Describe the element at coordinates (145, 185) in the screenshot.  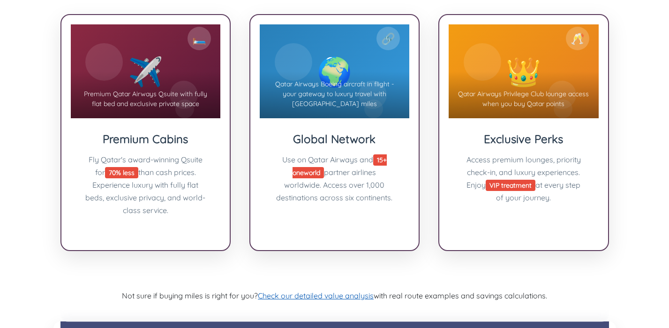
I see `p: Fly Qatar's award-winning Qsuite for than cash prices. Experience luxury with fully flat beds, ex...` at that location.